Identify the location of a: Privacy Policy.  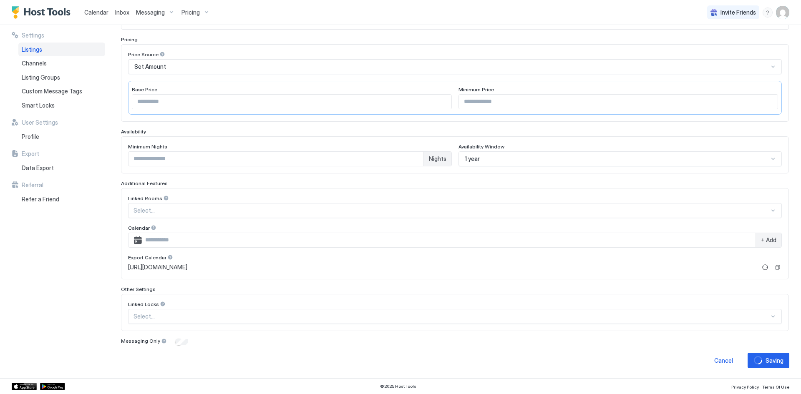
(745, 386).